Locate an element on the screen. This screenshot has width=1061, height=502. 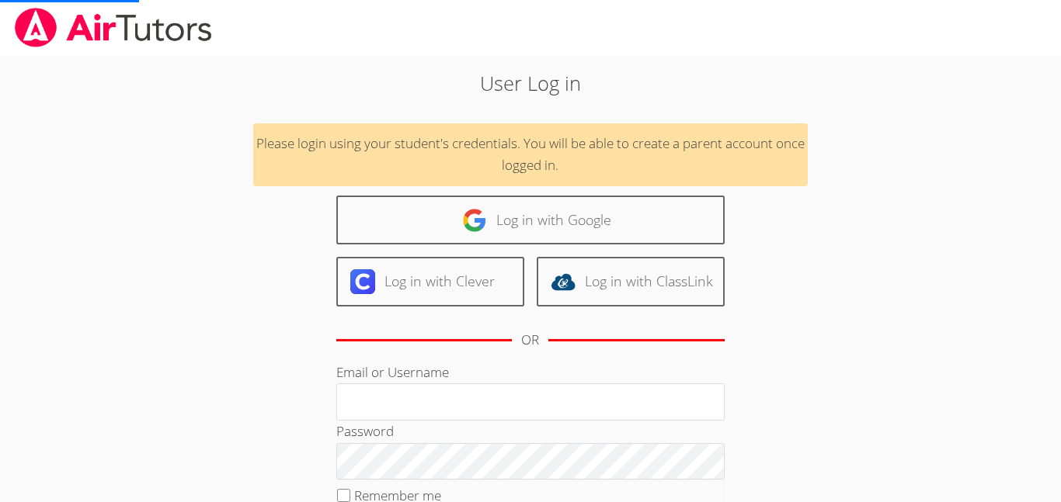
a: Log in with Google is located at coordinates (530, 220).